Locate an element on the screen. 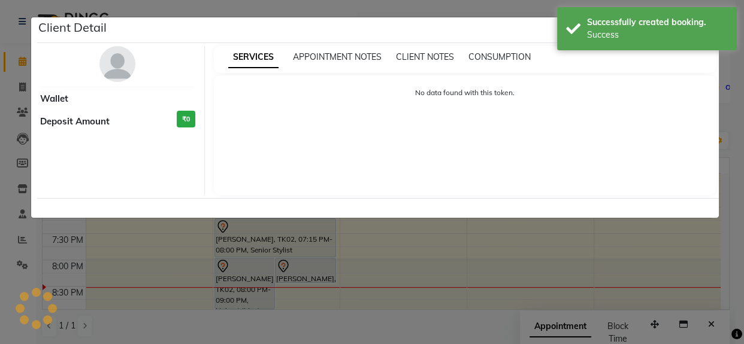 The height and width of the screenshot is (344, 744). div: Successfully created booking. is located at coordinates (657, 22).